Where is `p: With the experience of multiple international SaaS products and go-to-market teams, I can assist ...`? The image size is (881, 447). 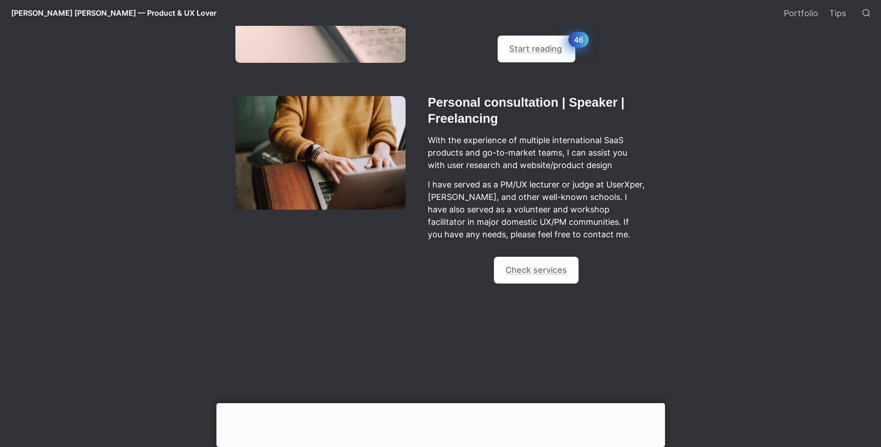 p: With the experience of multiple international SaaS products and go-to-market teams, I can assist ... is located at coordinates (536, 153).